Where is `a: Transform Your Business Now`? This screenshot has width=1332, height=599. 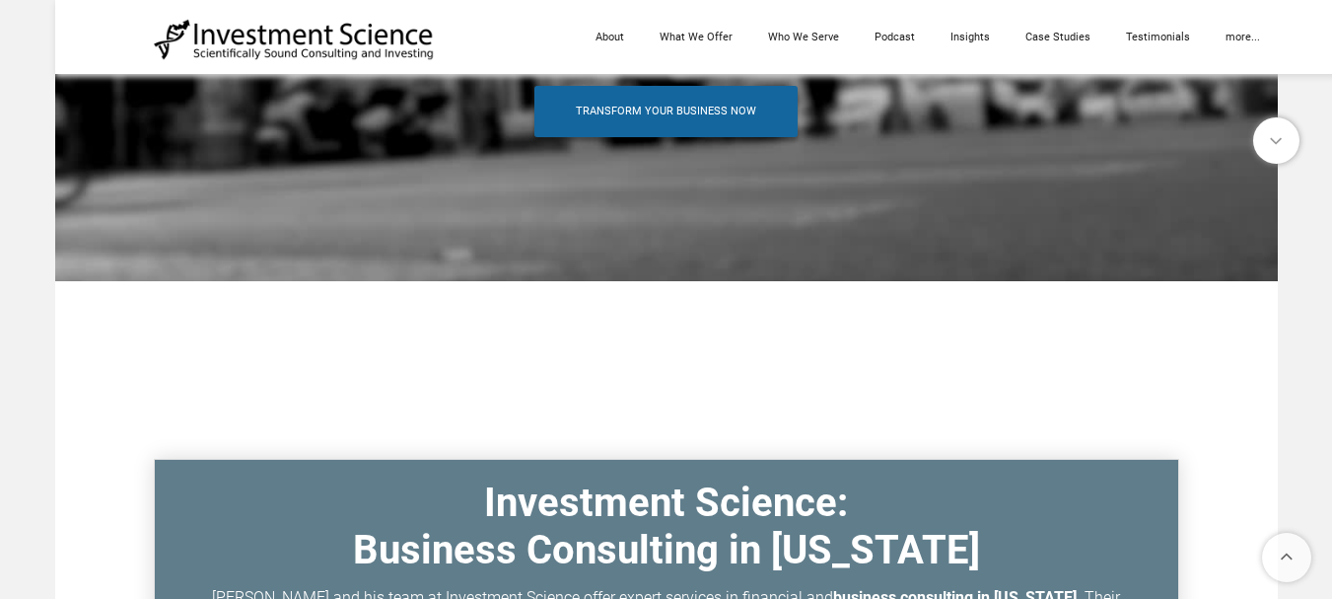
a: Transform Your Business Now is located at coordinates (666, 111).